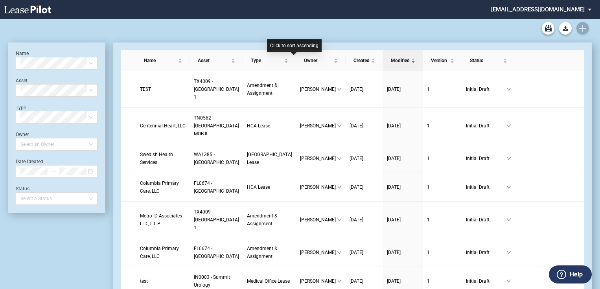  What do you see at coordinates (163, 61) in the screenshot?
I see `th: Name` at bounding box center [163, 61].